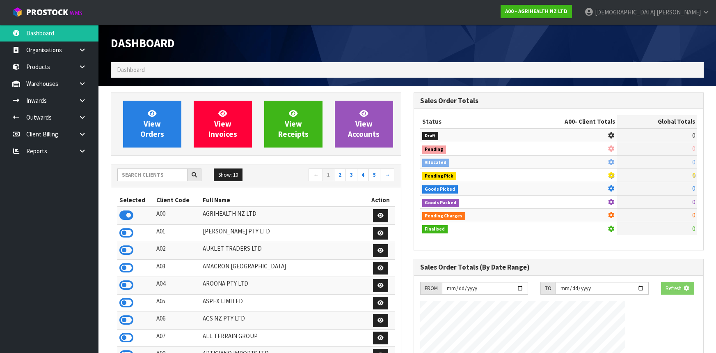  What do you see at coordinates (328, 175) in the screenshot?
I see `a: 1` at bounding box center [328, 175].